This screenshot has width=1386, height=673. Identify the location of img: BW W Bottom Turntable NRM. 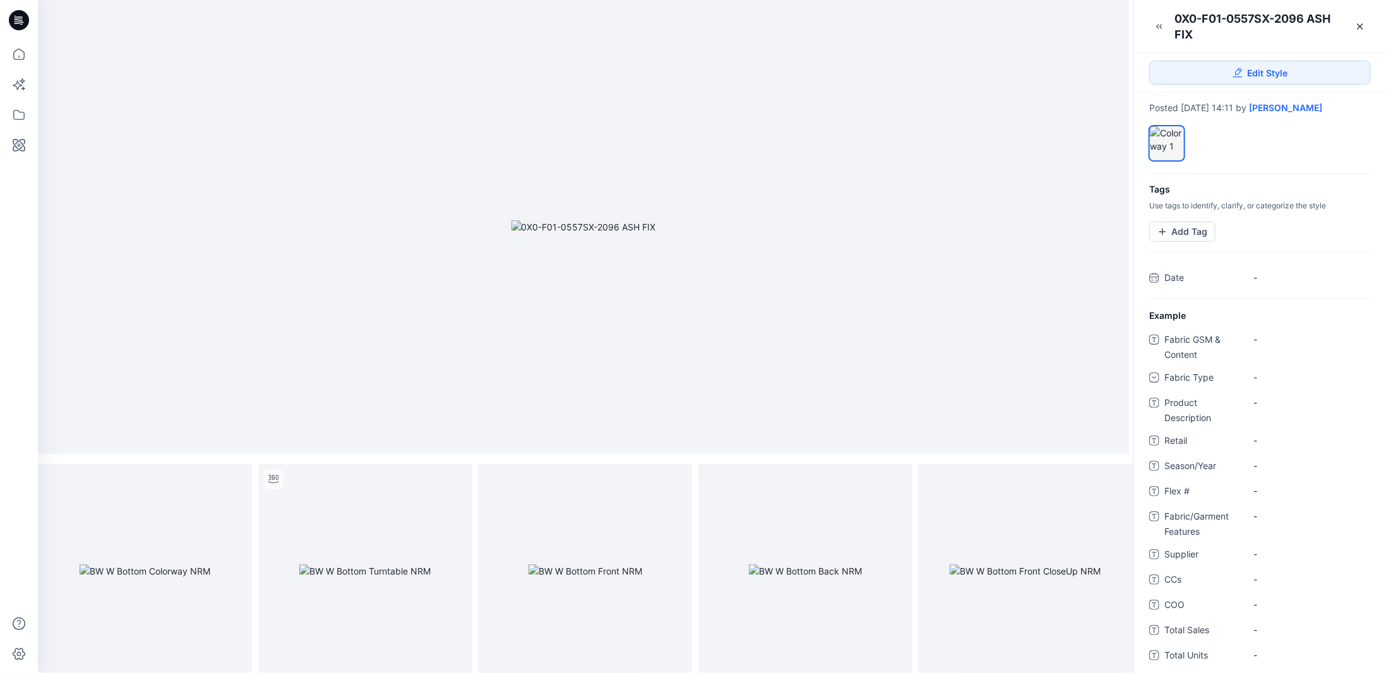
(365, 571).